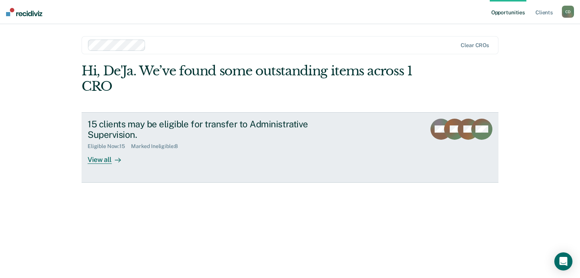 The height and width of the screenshot is (278, 580). Describe the element at coordinates (248, 79) in the screenshot. I see `div: Hi, De'Ja. We’ve found some outstanding items across 1 CRO` at that location.